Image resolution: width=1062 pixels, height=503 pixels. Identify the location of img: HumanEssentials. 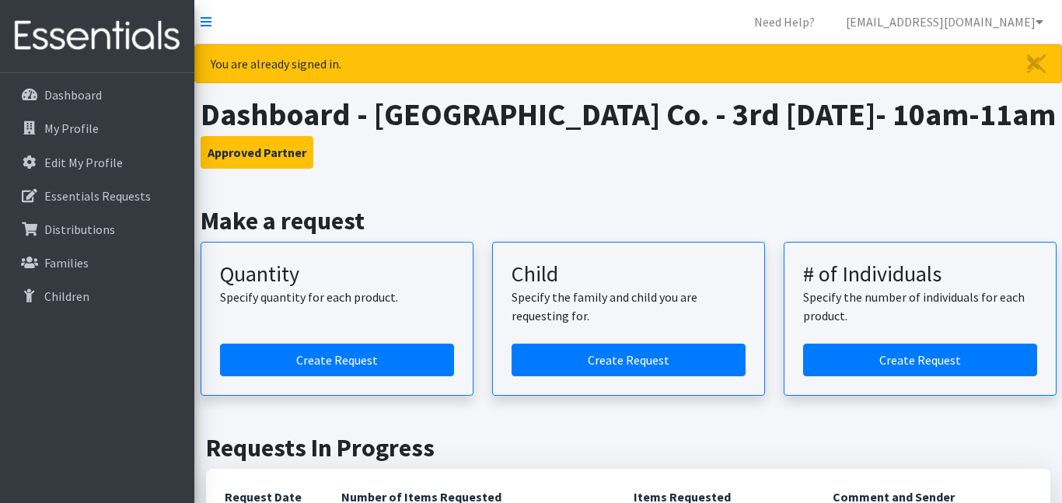
(97, 36).